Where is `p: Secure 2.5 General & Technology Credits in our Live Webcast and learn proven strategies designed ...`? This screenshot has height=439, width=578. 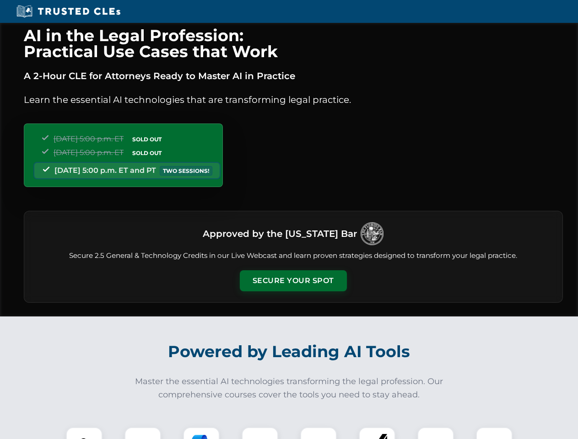
p: Secure 2.5 General & Technology Credits in our Live Webcast and learn proven strategies designed ... is located at coordinates (293, 256).